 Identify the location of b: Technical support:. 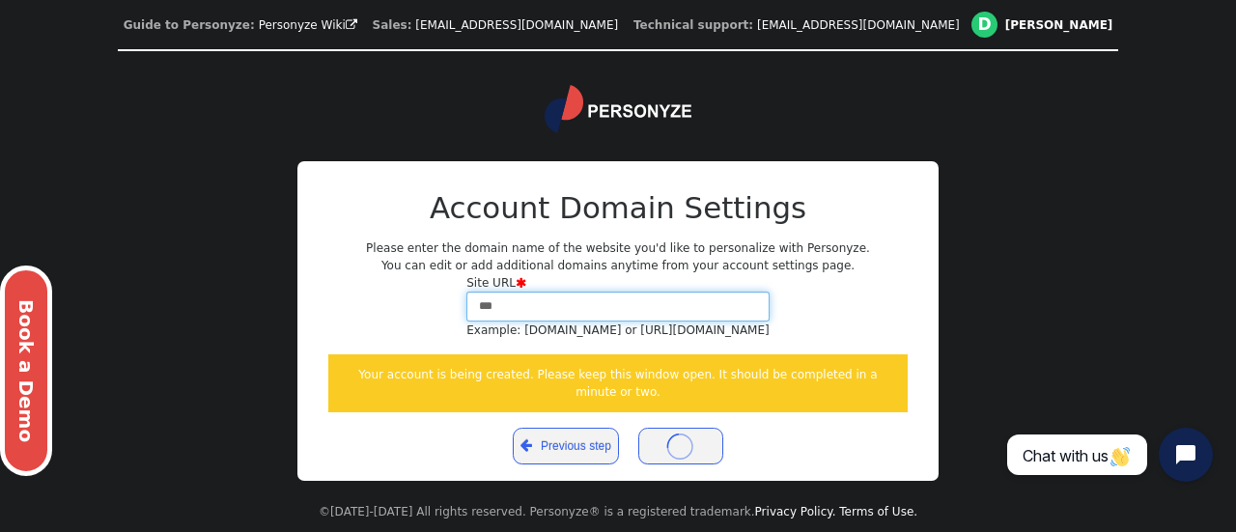
(694, 25).